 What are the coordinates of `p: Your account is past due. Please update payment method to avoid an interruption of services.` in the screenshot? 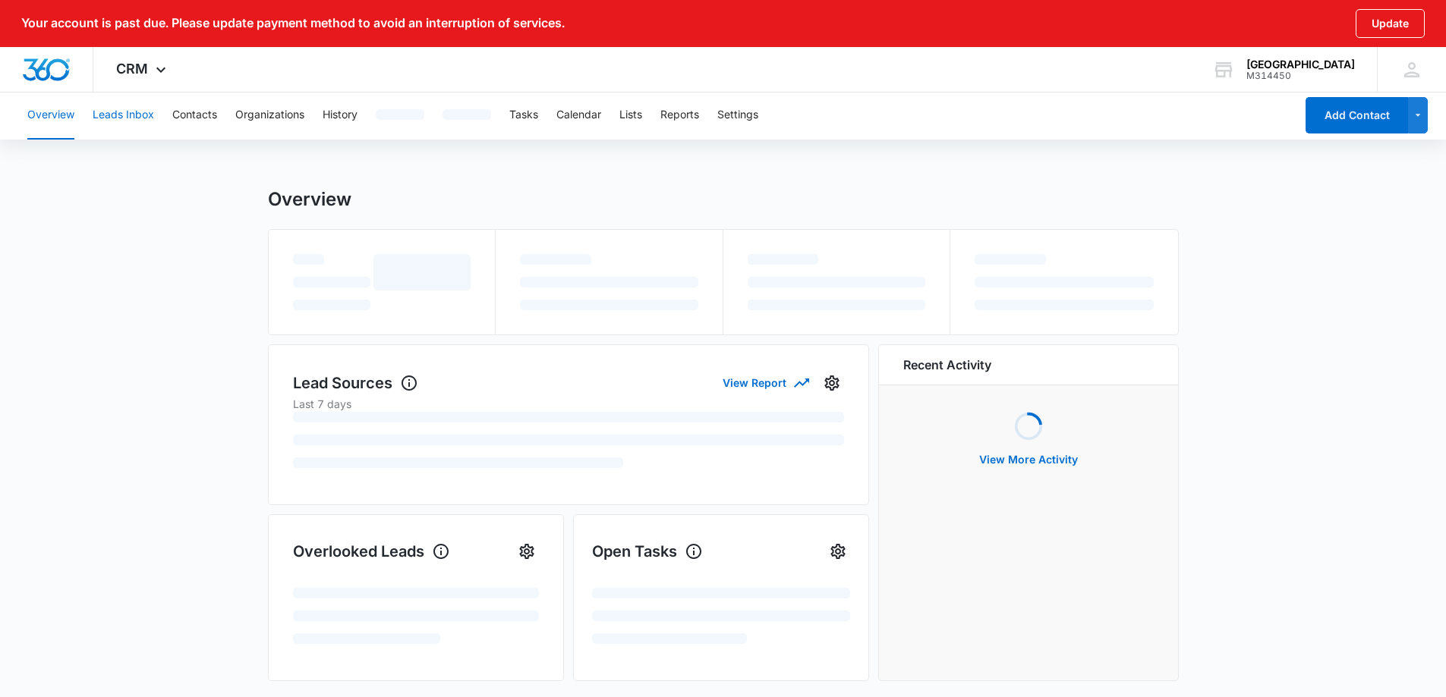 It's located at (293, 23).